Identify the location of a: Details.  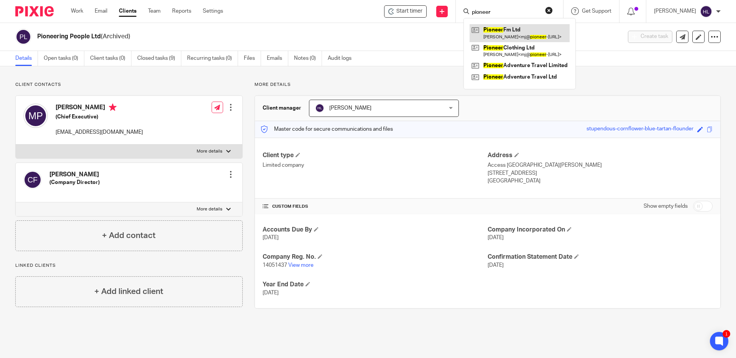
(26, 58).